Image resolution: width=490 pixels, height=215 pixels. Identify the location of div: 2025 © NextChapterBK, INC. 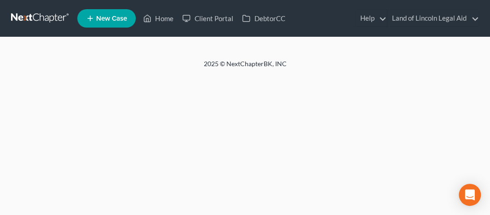
(245, 68).